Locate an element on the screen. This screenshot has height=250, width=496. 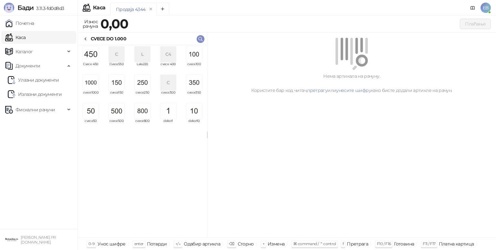
span: dekor10 is located at coordinates (194, 124).